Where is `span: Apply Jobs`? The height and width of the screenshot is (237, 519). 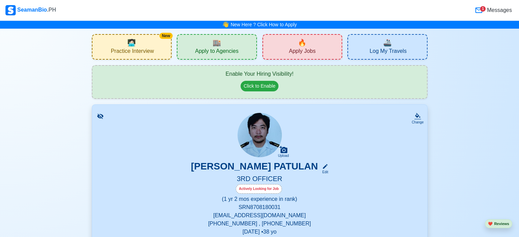
span: Apply Jobs is located at coordinates (303, 52).